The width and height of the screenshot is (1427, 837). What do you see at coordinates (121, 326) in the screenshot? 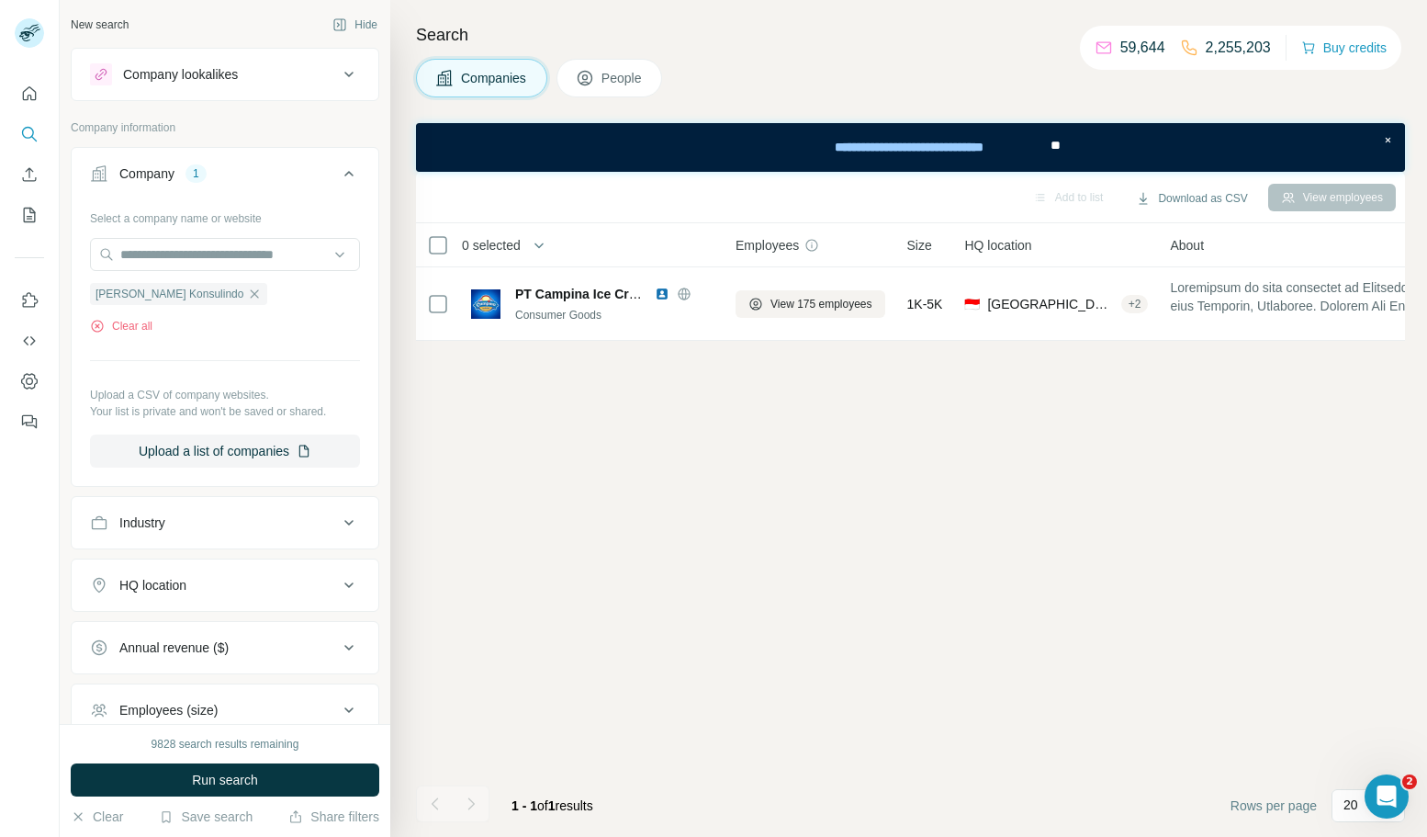
I see `button: Clear all` at bounding box center [121, 326].